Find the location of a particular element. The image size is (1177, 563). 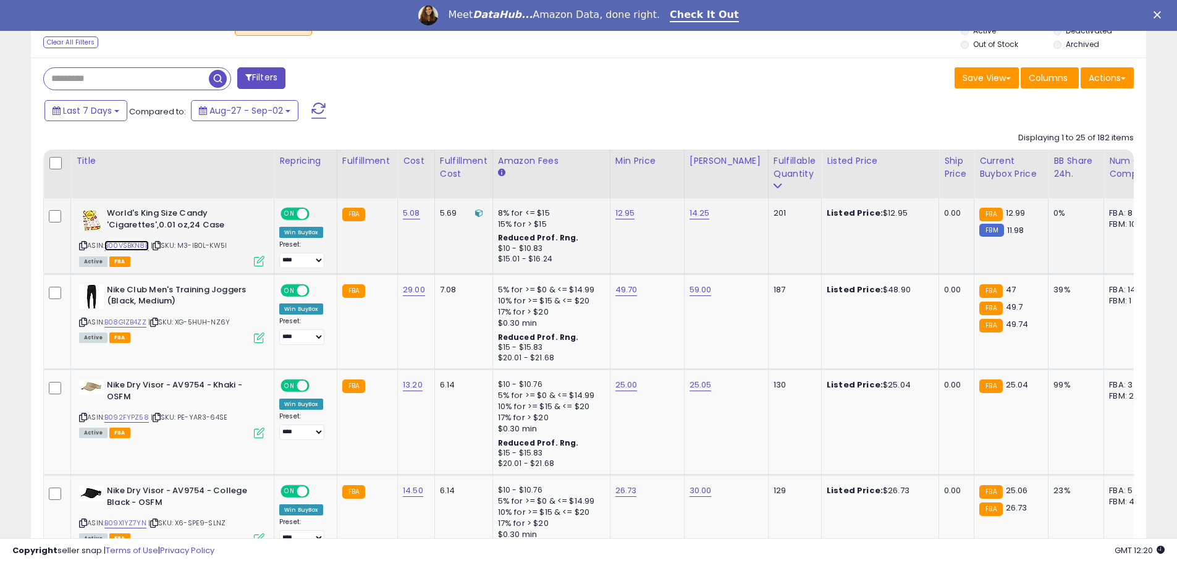

span: | SKU: PE-YAR3-64SE is located at coordinates (189, 417).